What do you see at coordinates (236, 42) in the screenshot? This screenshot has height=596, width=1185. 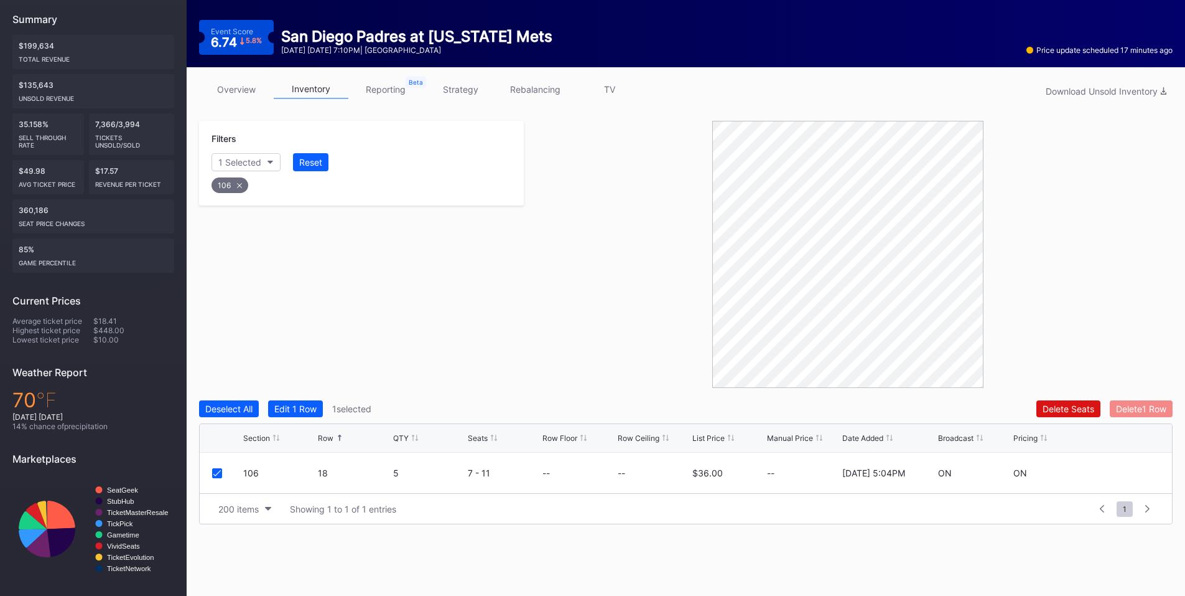 I see `div: 6.74` at bounding box center [236, 42].